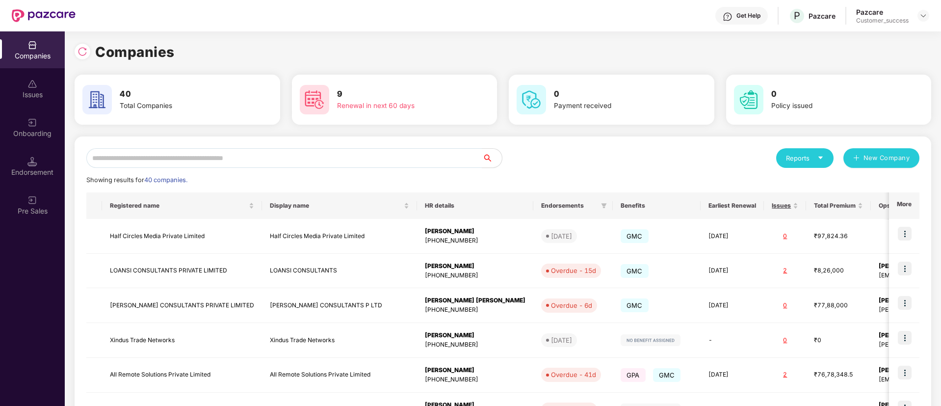 The image size is (941, 406). Describe the element at coordinates (838, 305) in the screenshot. I see `div: ₹77,88,000` at that location.